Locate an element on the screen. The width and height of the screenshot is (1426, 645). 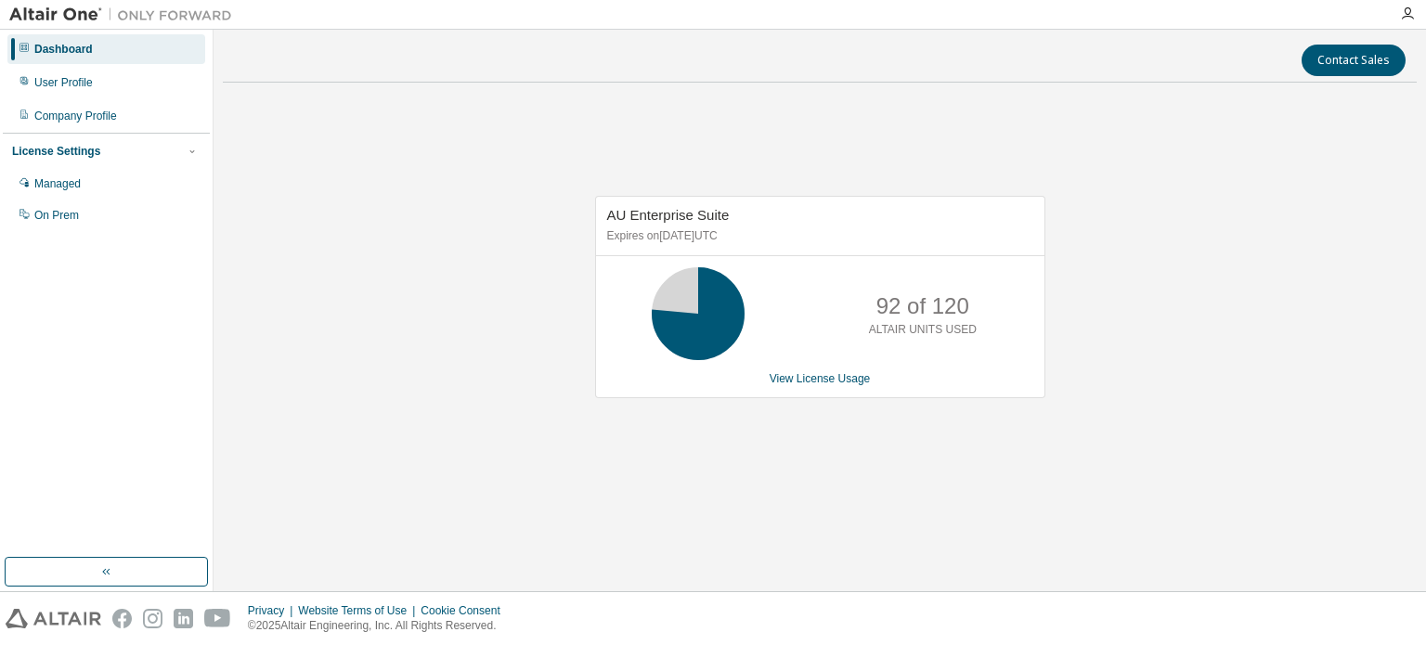
button: Contact Sales is located at coordinates (1354, 60).